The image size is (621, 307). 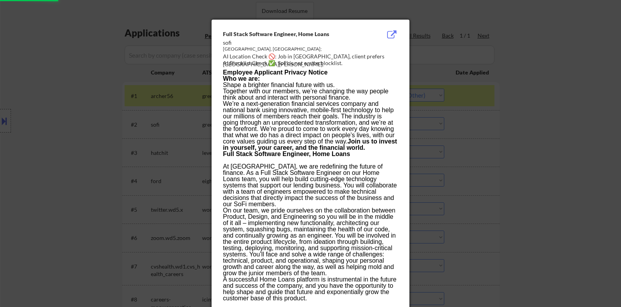 What do you see at coordinates (310, 94) in the screenshot?
I see `p: Together with our members, we’re changing the way people think about and interact with personal f...` at bounding box center [310, 94].